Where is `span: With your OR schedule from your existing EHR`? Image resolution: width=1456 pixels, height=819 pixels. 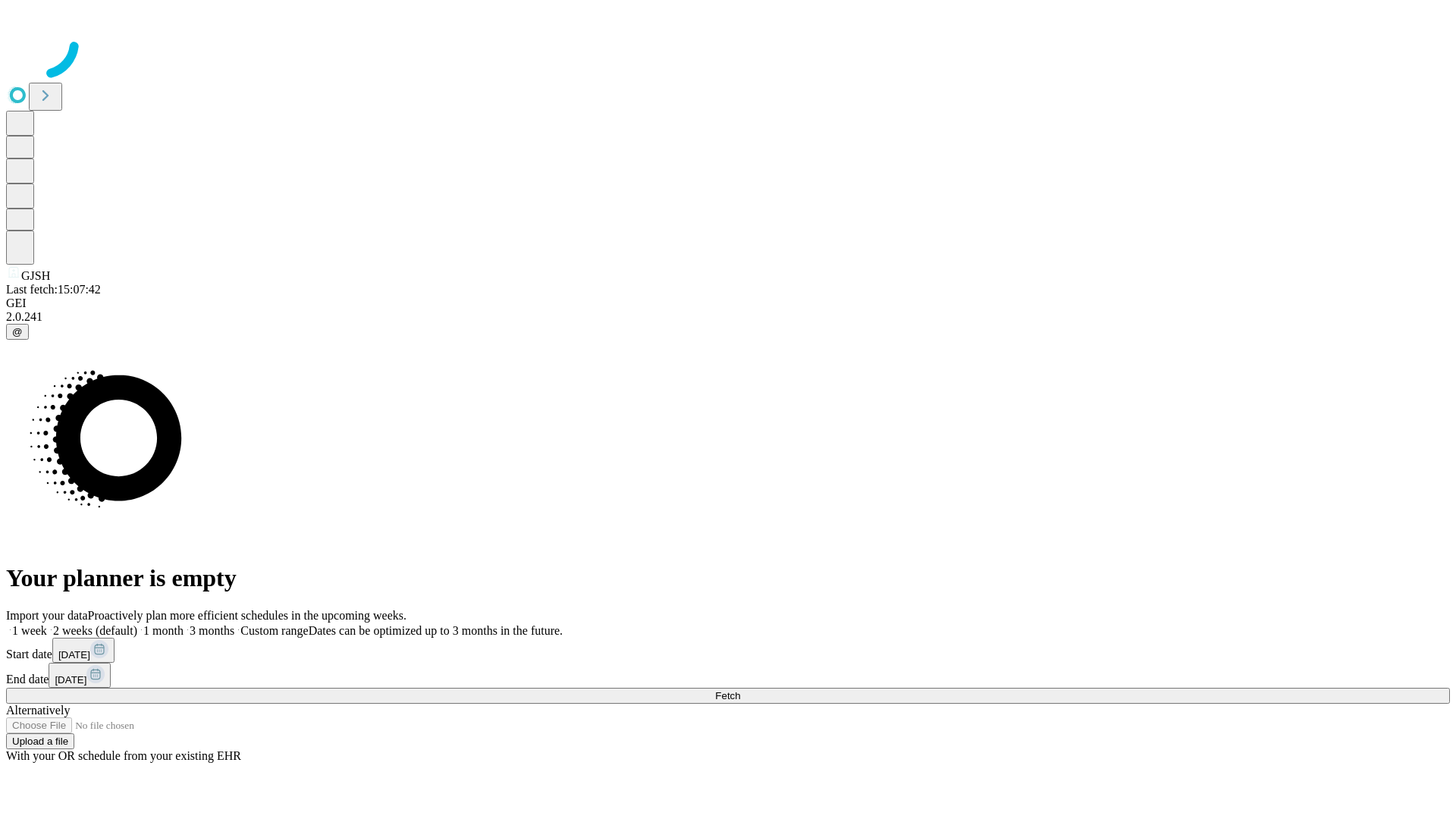
span: With your OR schedule from your existing EHR is located at coordinates (124, 755).